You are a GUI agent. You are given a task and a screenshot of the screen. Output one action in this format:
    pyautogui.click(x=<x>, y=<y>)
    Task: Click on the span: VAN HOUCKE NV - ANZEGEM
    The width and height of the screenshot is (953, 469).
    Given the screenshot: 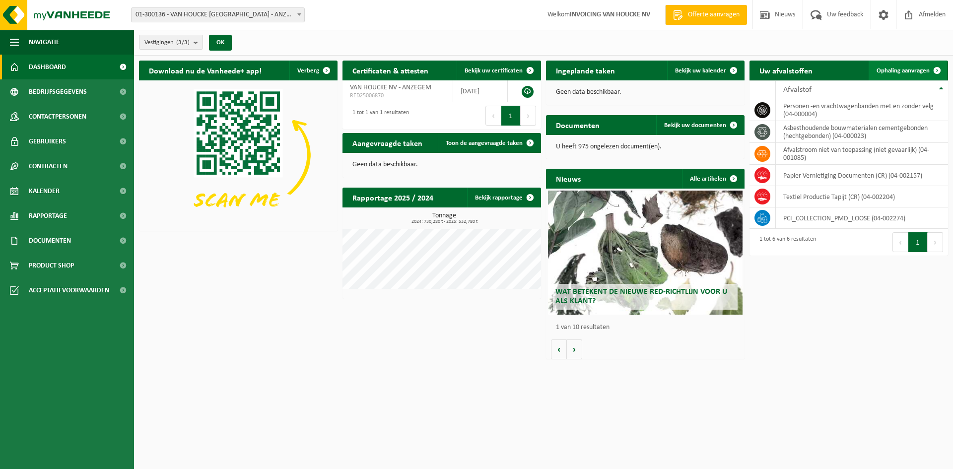 What is the action you would take?
    pyautogui.click(x=390, y=87)
    